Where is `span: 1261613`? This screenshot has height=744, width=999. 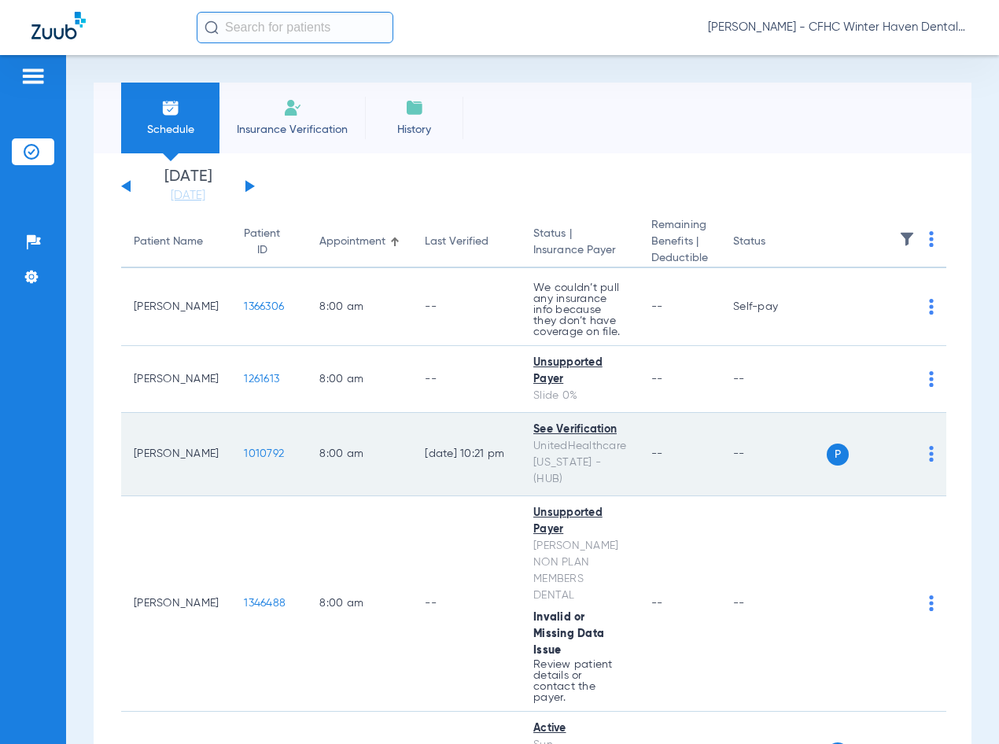
span: 1261613 is located at coordinates (261, 379).